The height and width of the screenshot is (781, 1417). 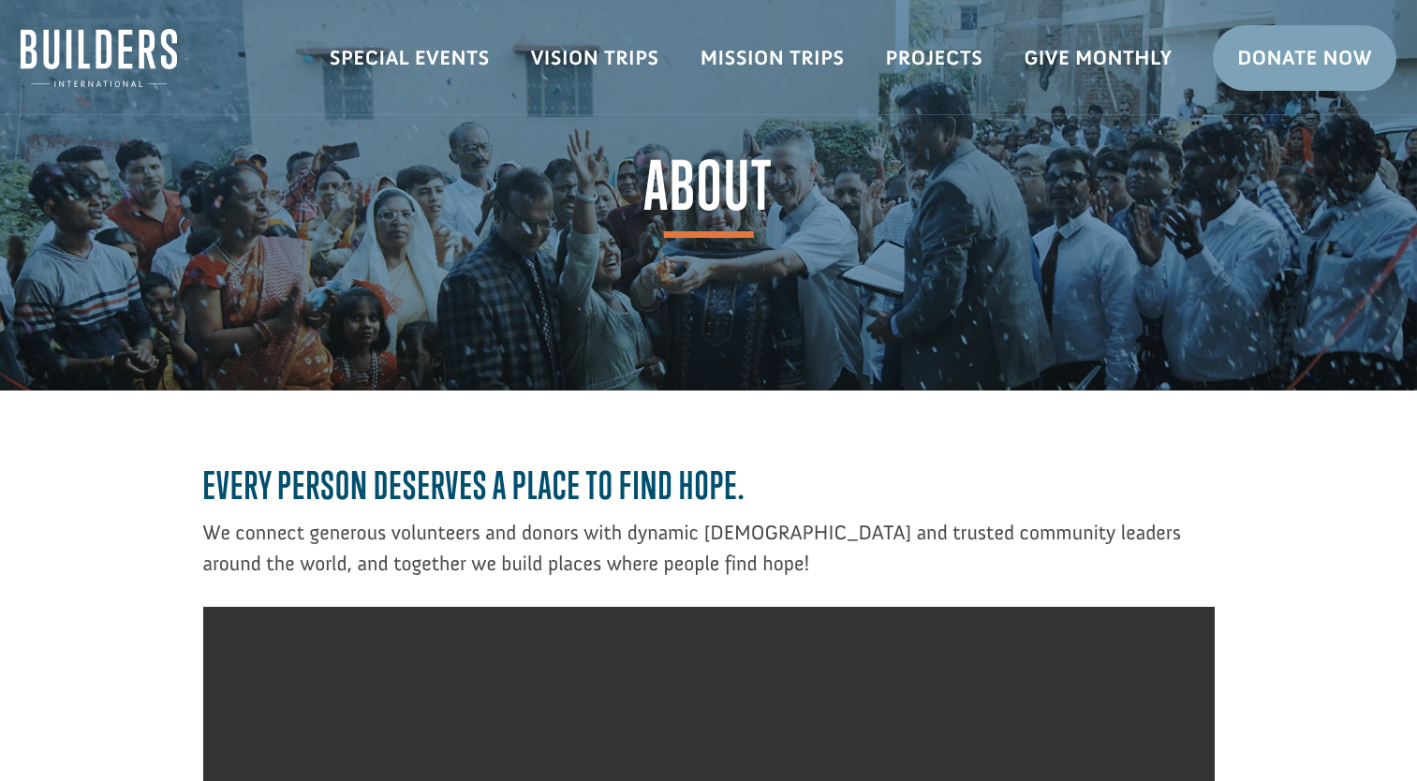 I want to click on a: Mission Trips, so click(x=773, y=58).